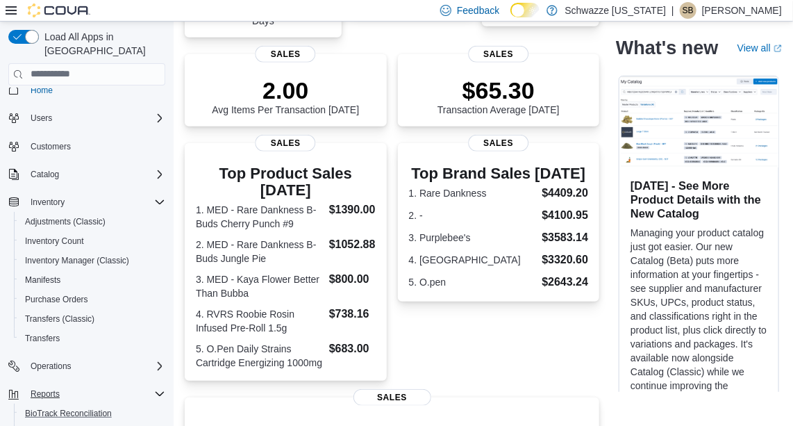  I want to click on img: Cova, so click(59, 10).